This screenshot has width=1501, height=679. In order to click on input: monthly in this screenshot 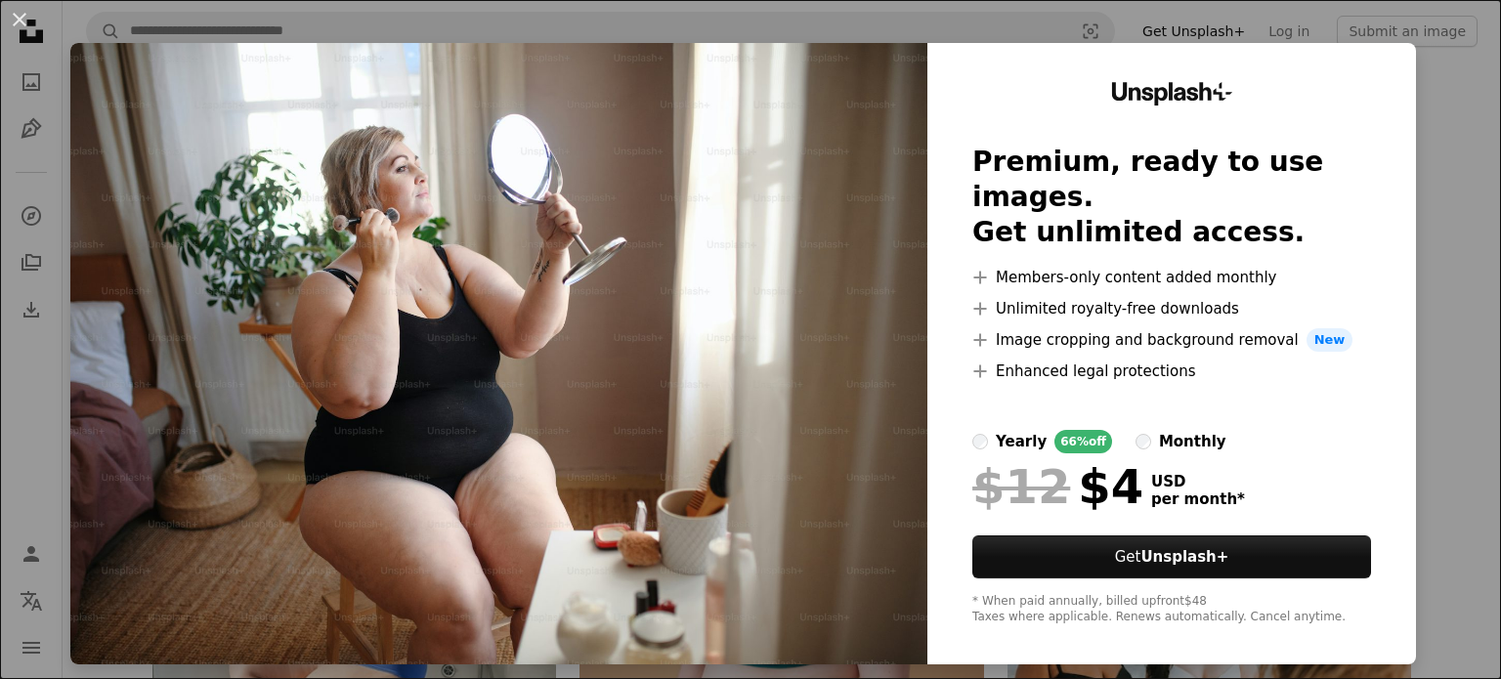, I will do `click(1143, 442)`.